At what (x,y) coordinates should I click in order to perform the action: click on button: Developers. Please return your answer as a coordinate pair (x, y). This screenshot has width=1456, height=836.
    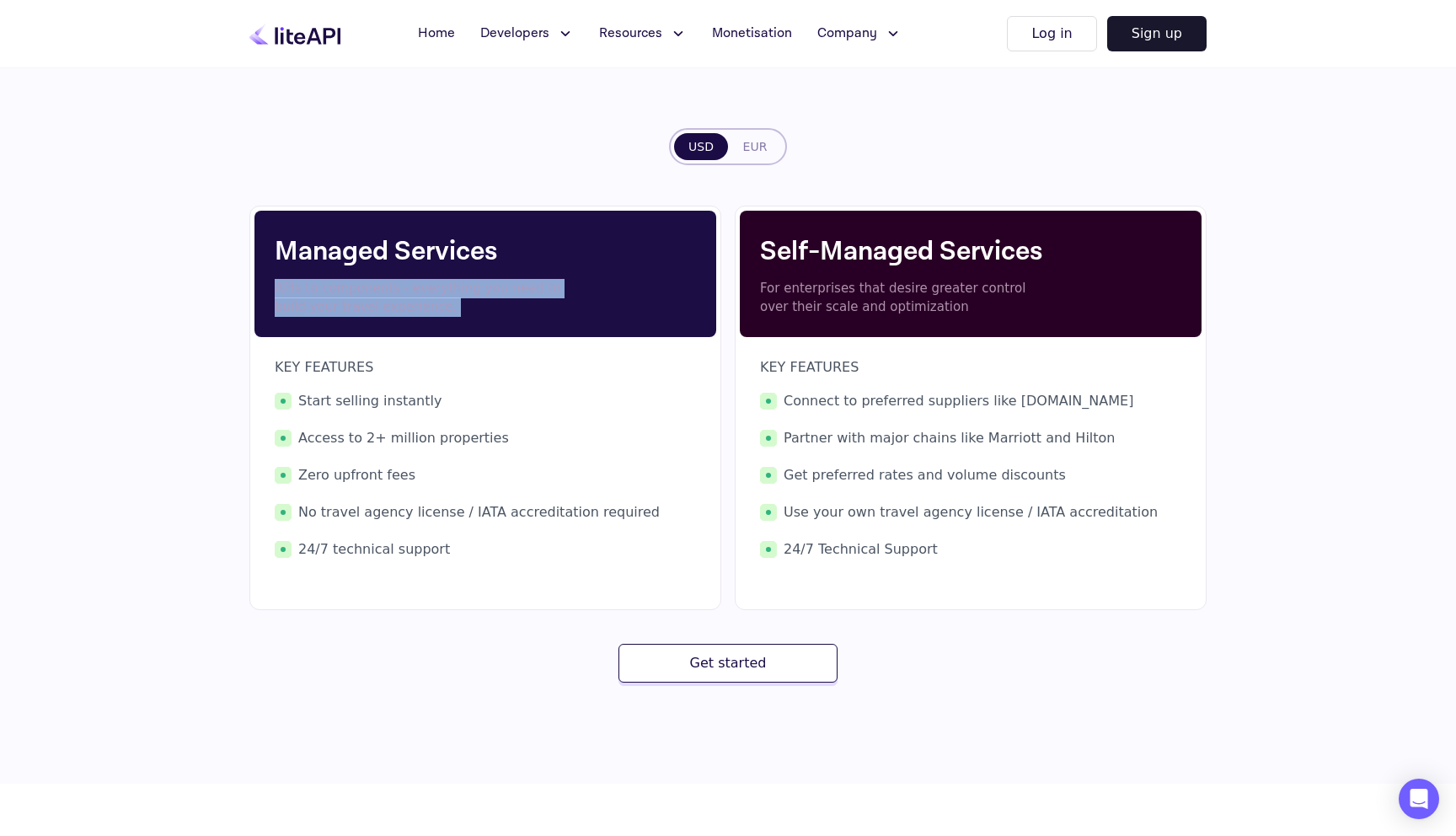
    Looking at the image, I should click on (527, 34).